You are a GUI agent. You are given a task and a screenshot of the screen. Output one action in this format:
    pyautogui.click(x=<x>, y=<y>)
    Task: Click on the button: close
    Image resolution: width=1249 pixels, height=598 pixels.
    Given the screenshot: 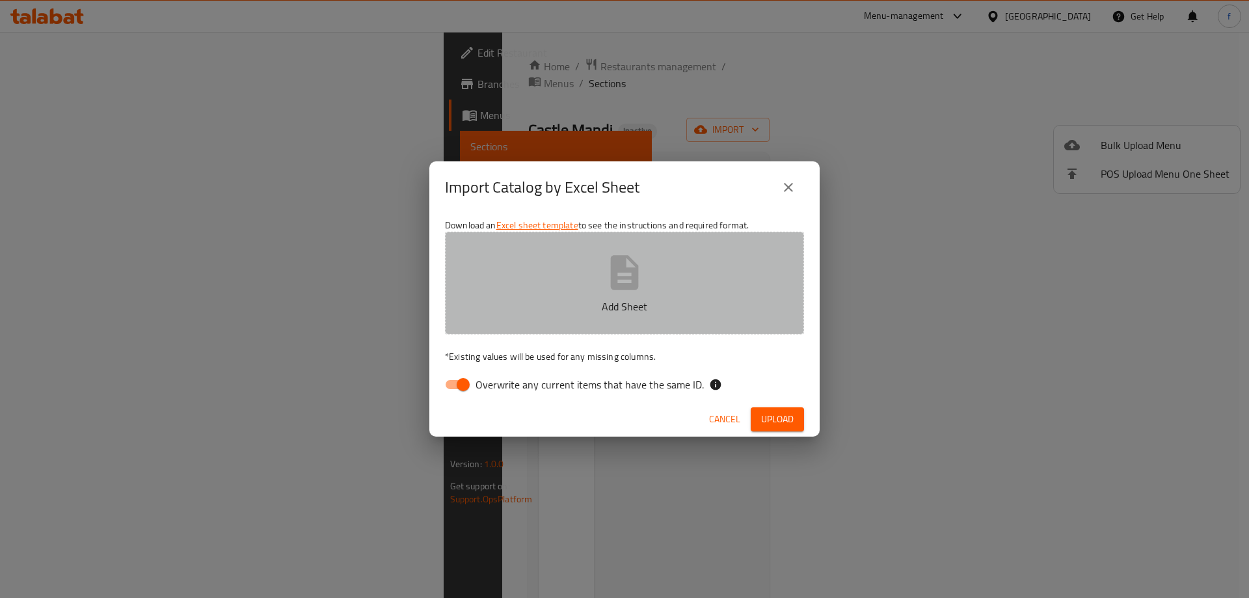 What is the action you would take?
    pyautogui.click(x=788, y=187)
    